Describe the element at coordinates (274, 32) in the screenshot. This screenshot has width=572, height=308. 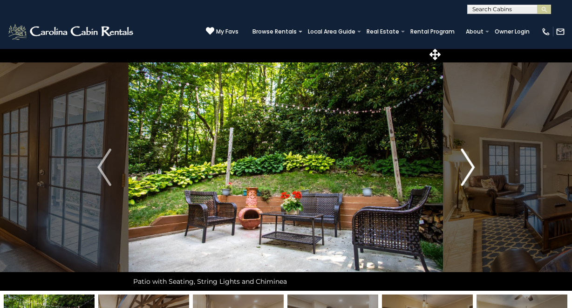
I see `a: Browse Rentals` at that location.